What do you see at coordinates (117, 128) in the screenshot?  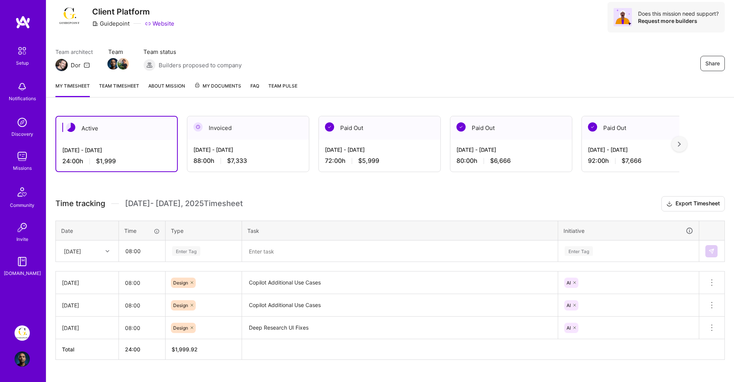 I see `div: Active` at bounding box center [117, 128].